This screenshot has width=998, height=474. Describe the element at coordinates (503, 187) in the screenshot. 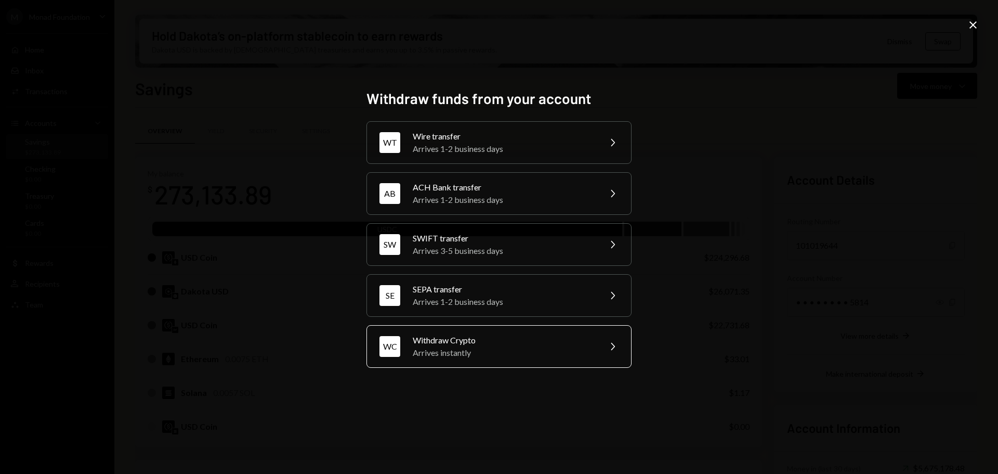

I see `div: ACH Bank transfer` at that location.